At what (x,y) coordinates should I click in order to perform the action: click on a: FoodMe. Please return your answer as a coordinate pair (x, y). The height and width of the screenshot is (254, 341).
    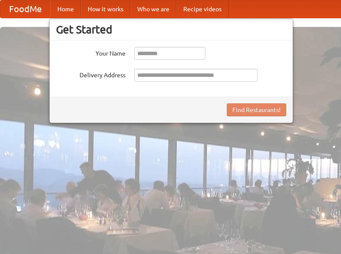
    Looking at the image, I should click on (25, 9).